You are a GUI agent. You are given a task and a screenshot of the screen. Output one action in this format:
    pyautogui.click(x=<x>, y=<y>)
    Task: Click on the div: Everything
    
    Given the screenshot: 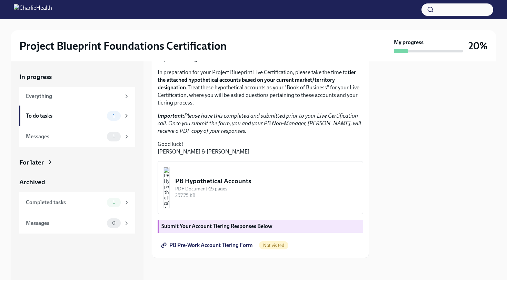 What is the action you would take?
    pyautogui.click(x=73, y=96)
    